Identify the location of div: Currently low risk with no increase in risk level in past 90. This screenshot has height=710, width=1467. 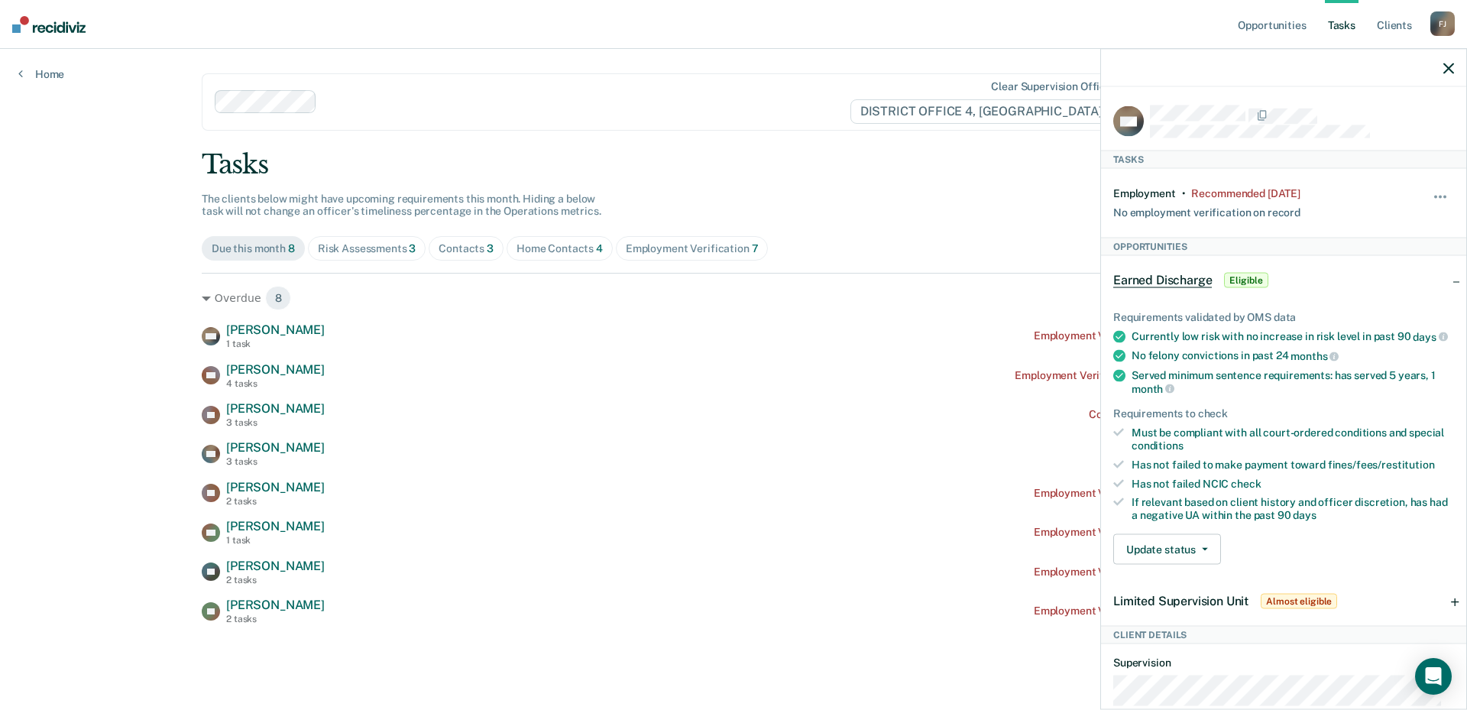
(1293, 336).